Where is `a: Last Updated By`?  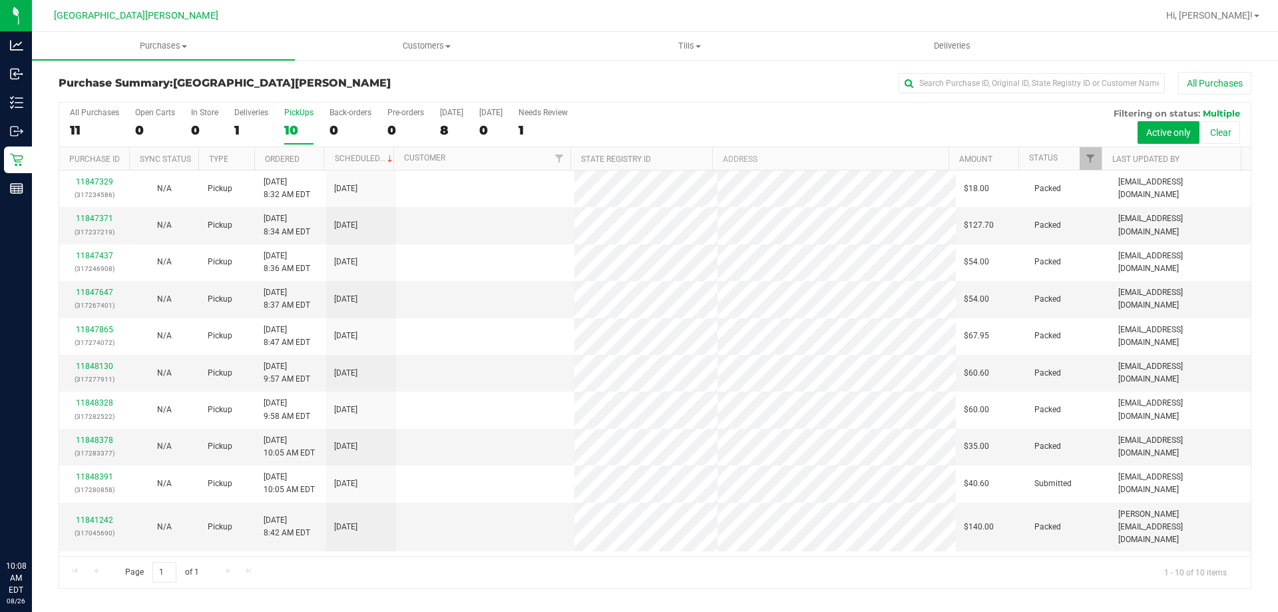
a: Last Updated By is located at coordinates (1146, 159).